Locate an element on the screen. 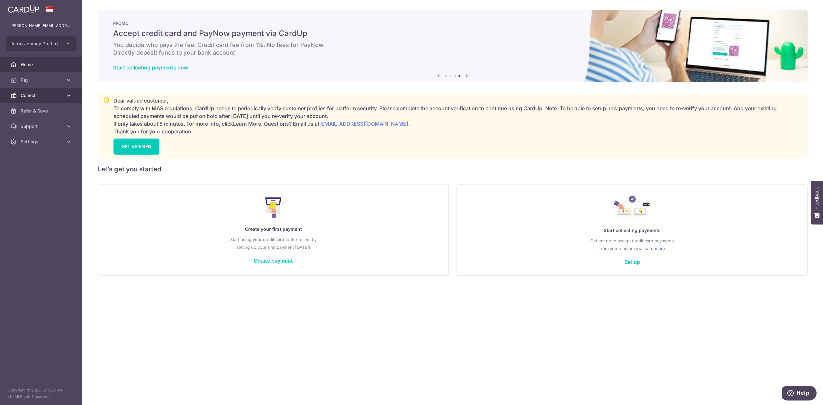 Image resolution: width=823 pixels, height=405 pixels. span: Intriq Journey Pte Ltd is located at coordinates (35, 44).